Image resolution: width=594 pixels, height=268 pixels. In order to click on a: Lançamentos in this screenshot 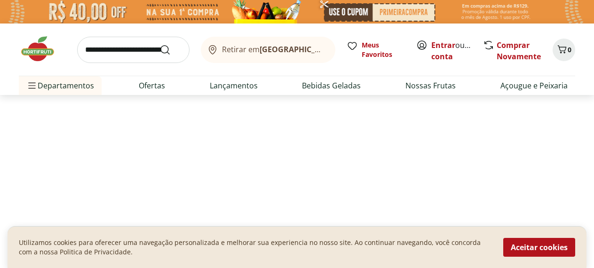, I will do `click(234, 86)`.